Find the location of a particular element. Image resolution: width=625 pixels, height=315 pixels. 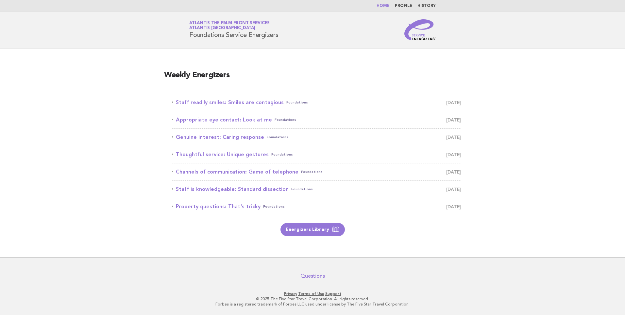

h2: Weekly Energizers is located at coordinates (313, 78).